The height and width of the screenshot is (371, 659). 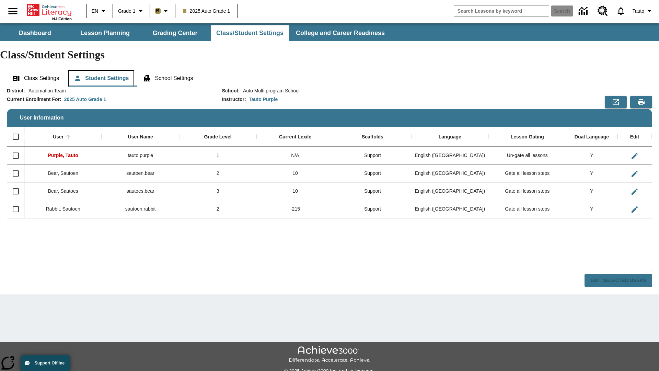 I want to click on div: Class/Student Settings, so click(x=329, y=78).